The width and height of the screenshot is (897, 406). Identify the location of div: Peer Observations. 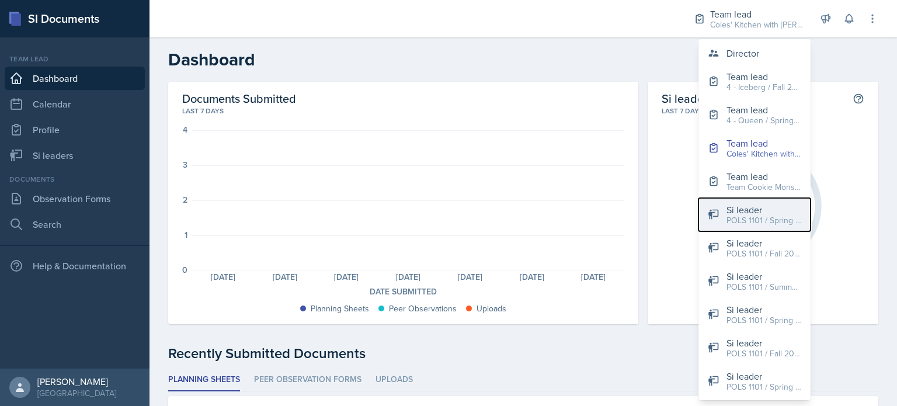
(423, 308).